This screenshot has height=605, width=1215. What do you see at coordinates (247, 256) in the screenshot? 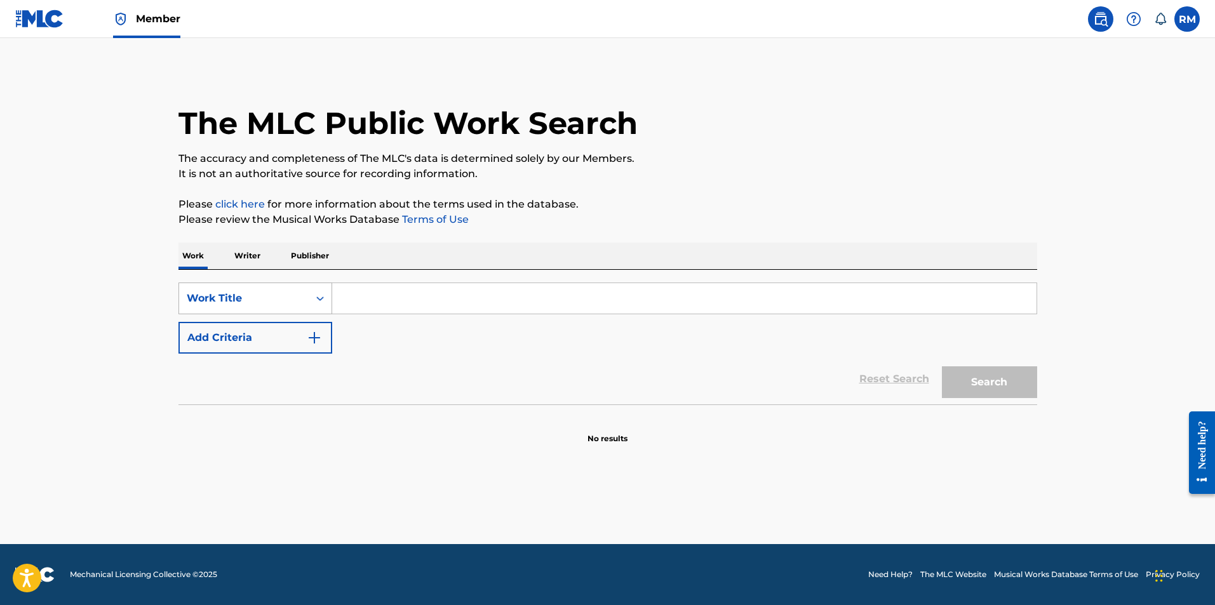
I see `p: Writer` at bounding box center [247, 256].